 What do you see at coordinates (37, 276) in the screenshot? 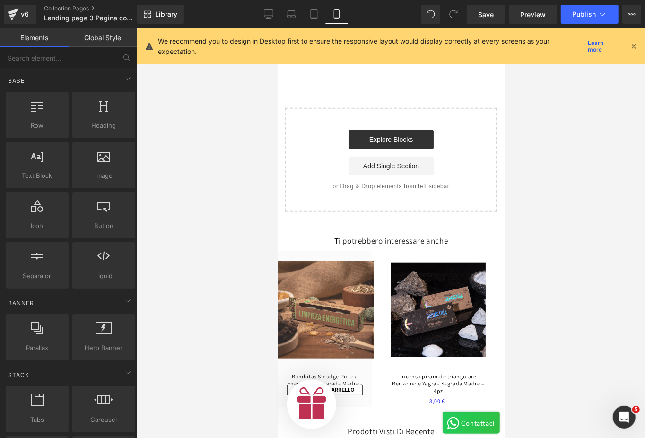
I see `span: Separator` at bounding box center [37, 276].